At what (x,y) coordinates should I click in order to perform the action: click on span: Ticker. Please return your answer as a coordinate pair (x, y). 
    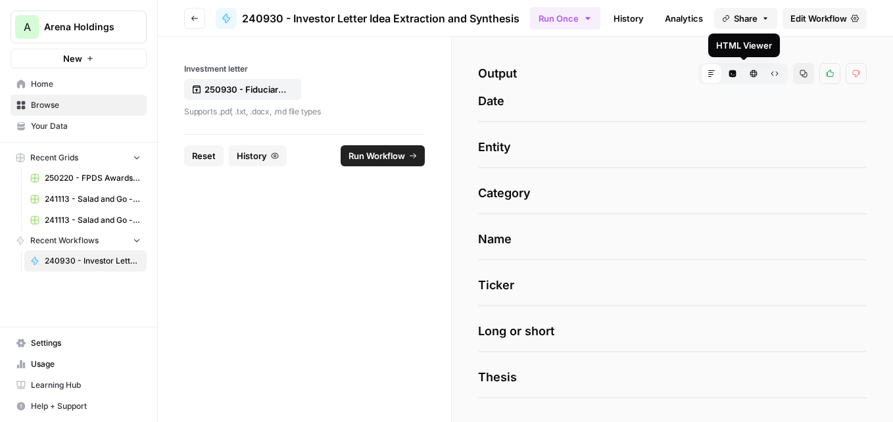
    Looking at the image, I should click on (672, 286).